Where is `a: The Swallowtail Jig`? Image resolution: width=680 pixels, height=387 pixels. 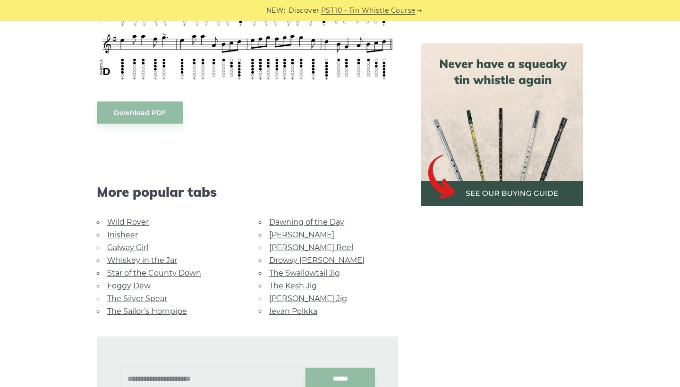
a: The Swallowtail Jig is located at coordinates (305, 273).